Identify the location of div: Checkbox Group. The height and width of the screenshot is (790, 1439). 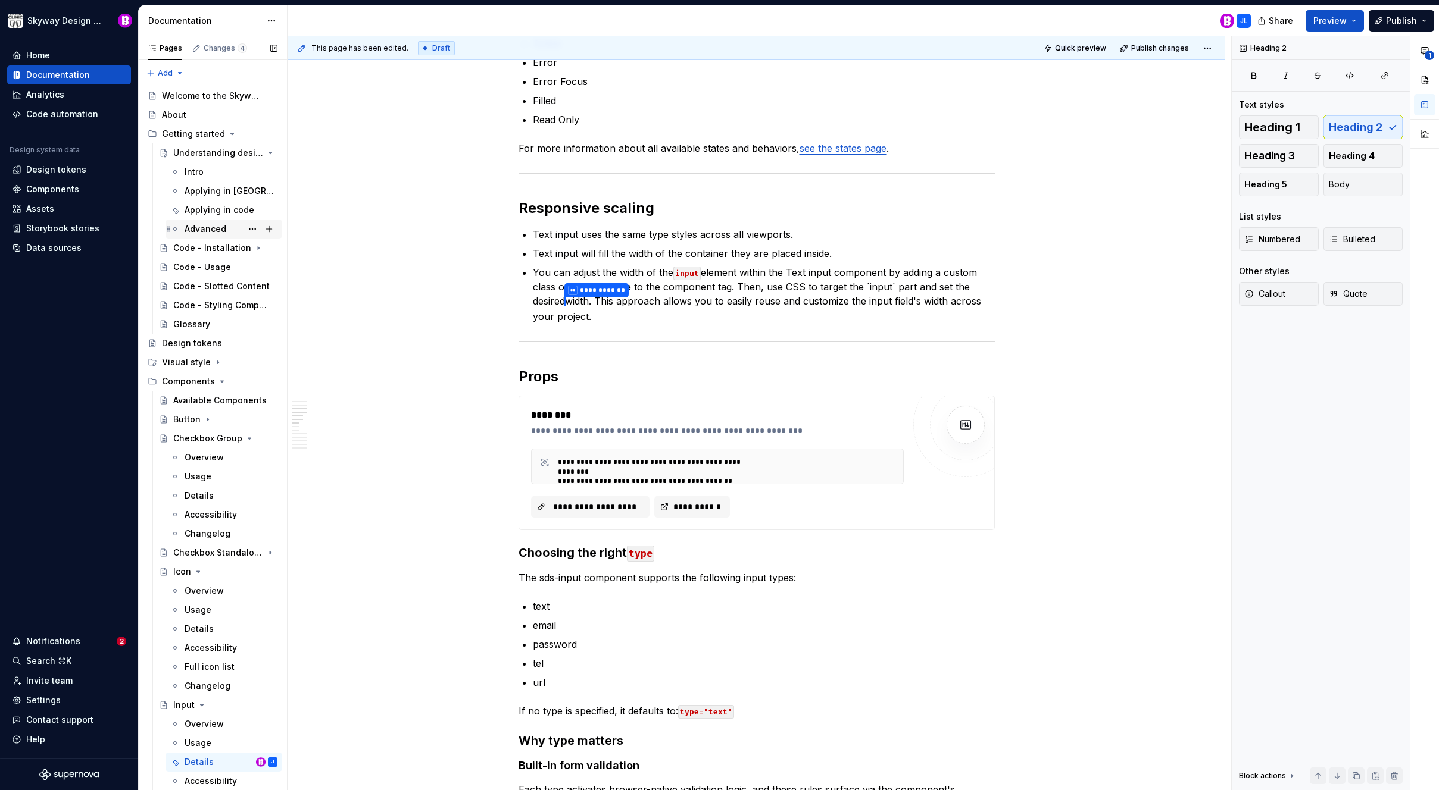
(208, 439).